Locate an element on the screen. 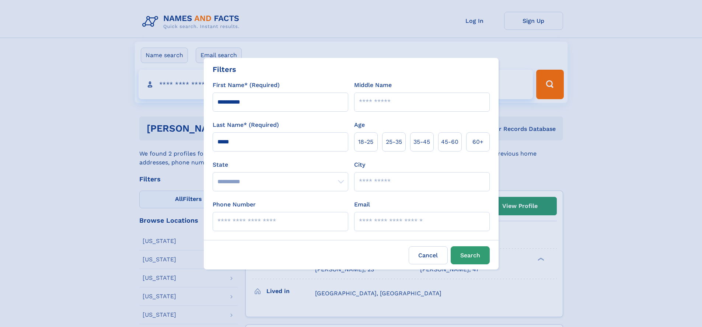  label: State is located at coordinates (280, 165).